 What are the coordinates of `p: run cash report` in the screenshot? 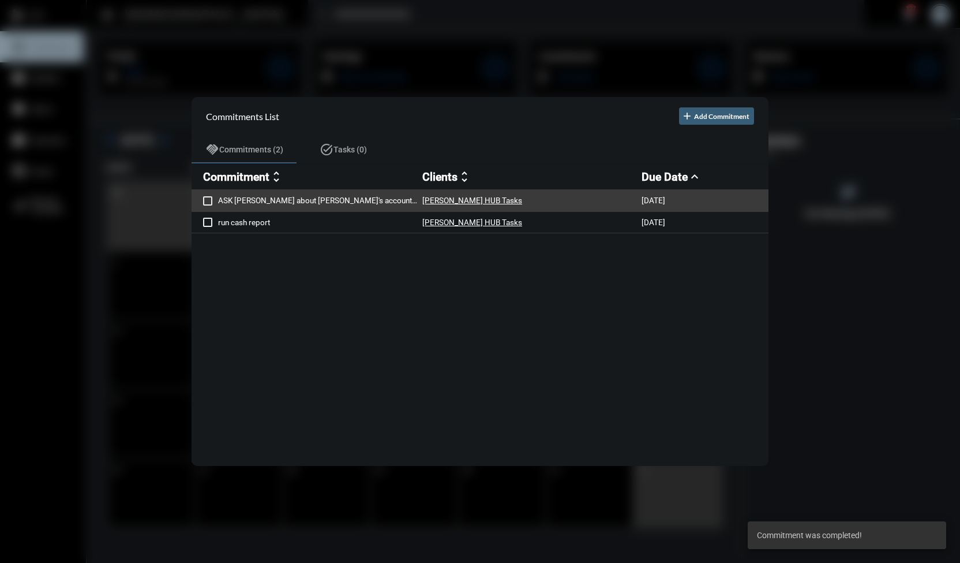 It's located at (320, 222).